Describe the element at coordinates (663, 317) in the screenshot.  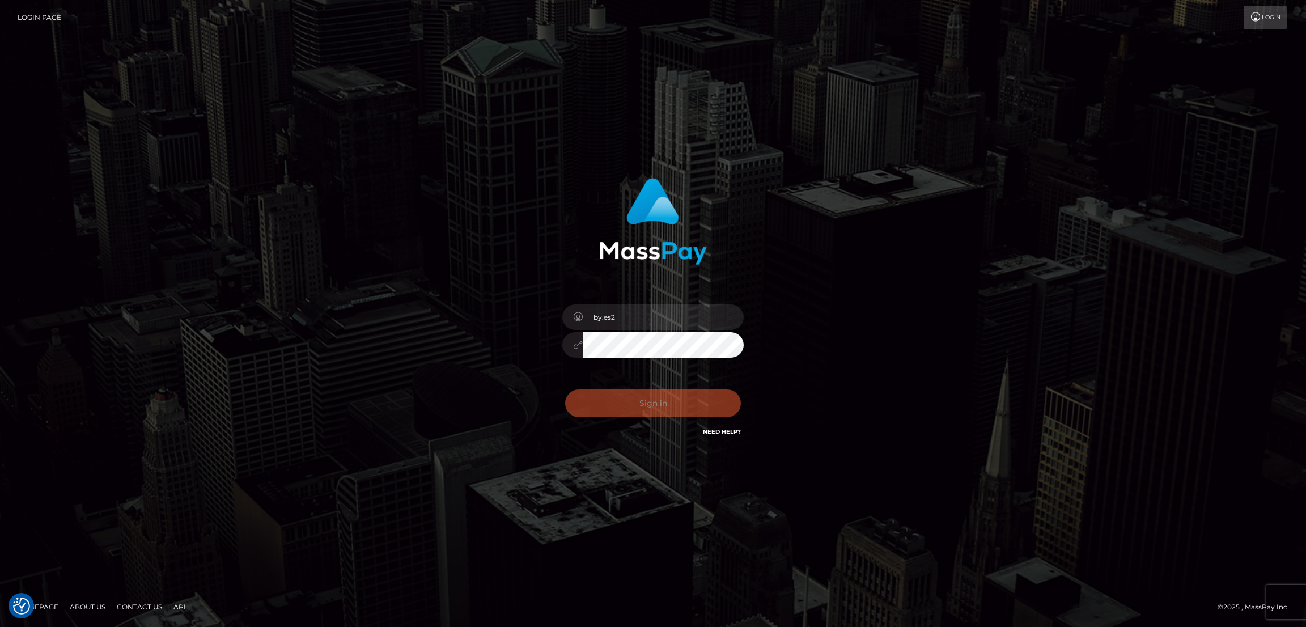
I see `input: Username...` at that location.